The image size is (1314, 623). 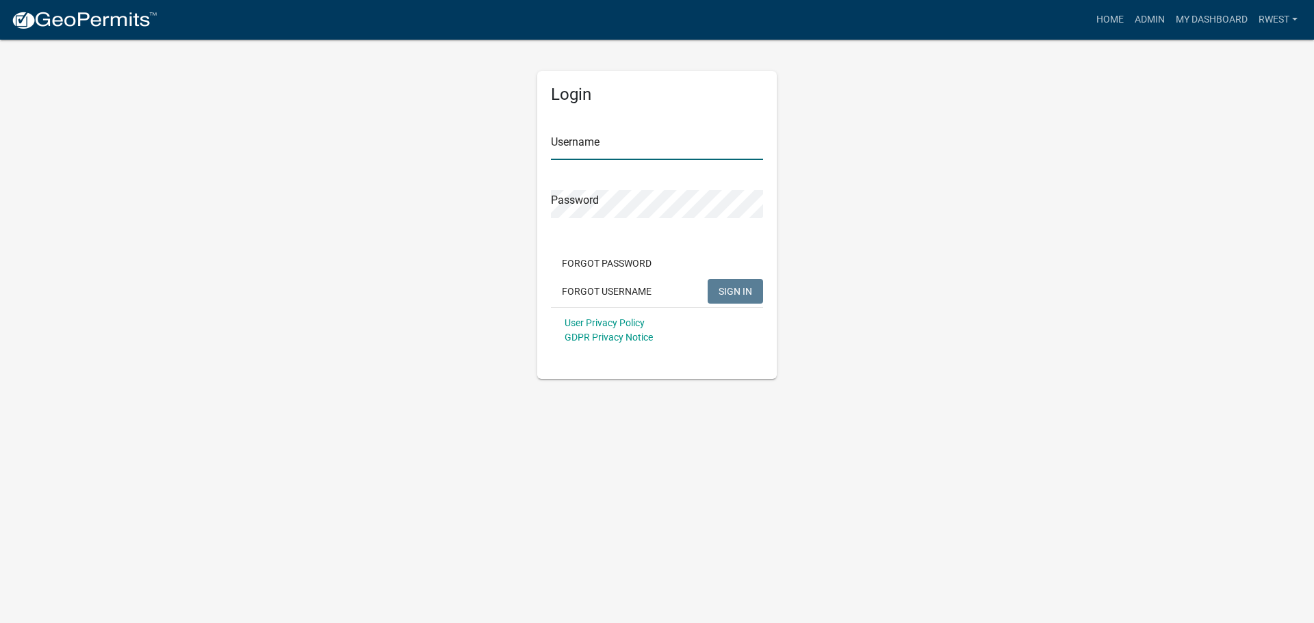 I want to click on button: Forgot Username, so click(x=606, y=292).